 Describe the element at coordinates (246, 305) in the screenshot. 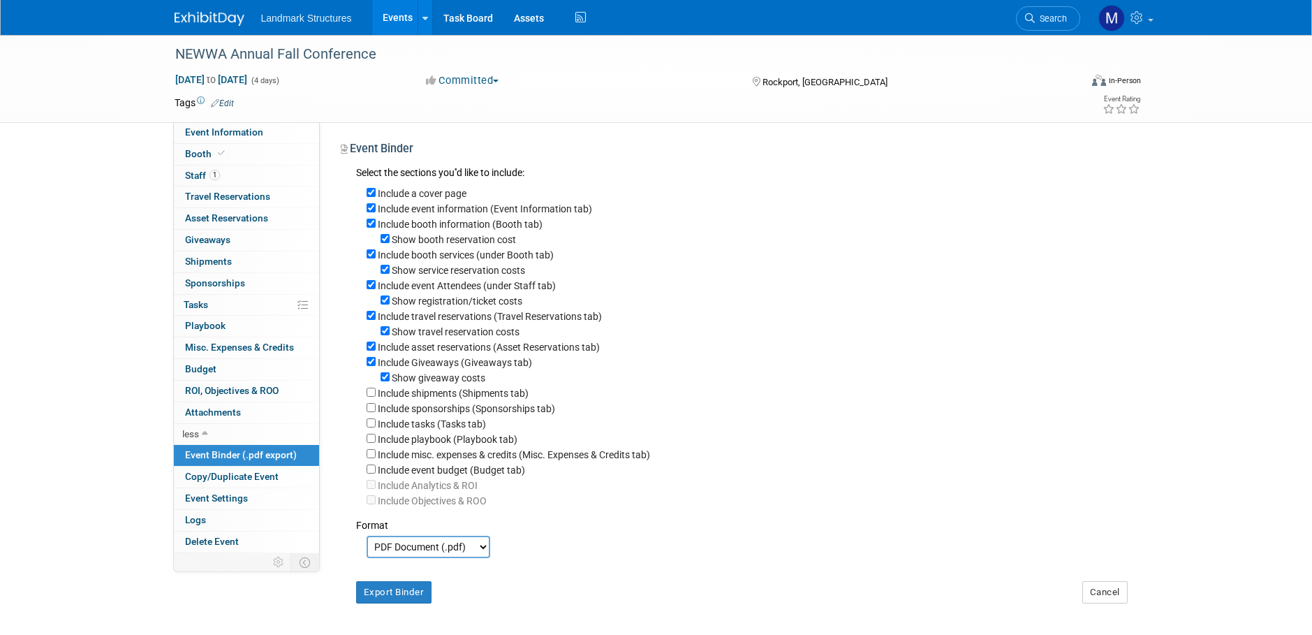

I see `a: Tasks` at that location.